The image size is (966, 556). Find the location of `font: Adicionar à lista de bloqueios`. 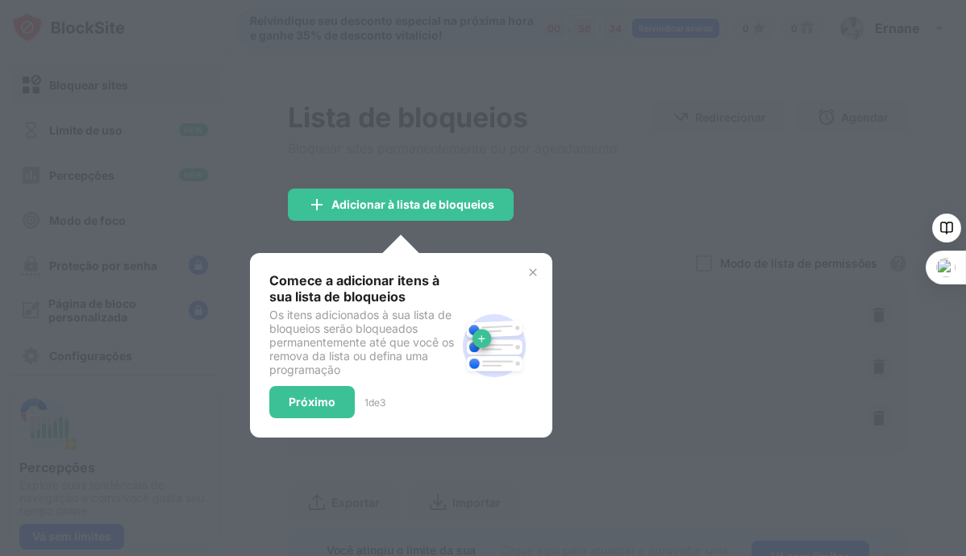

font: Adicionar à lista de bloqueios is located at coordinates (413, 204).